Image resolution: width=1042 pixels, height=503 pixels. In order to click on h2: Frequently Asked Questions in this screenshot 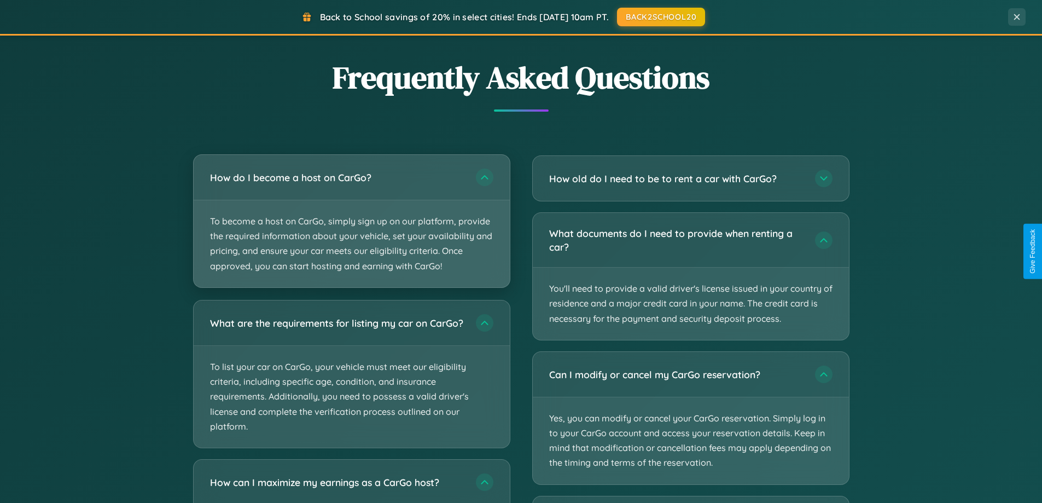, I will do `click(521, 77)`.